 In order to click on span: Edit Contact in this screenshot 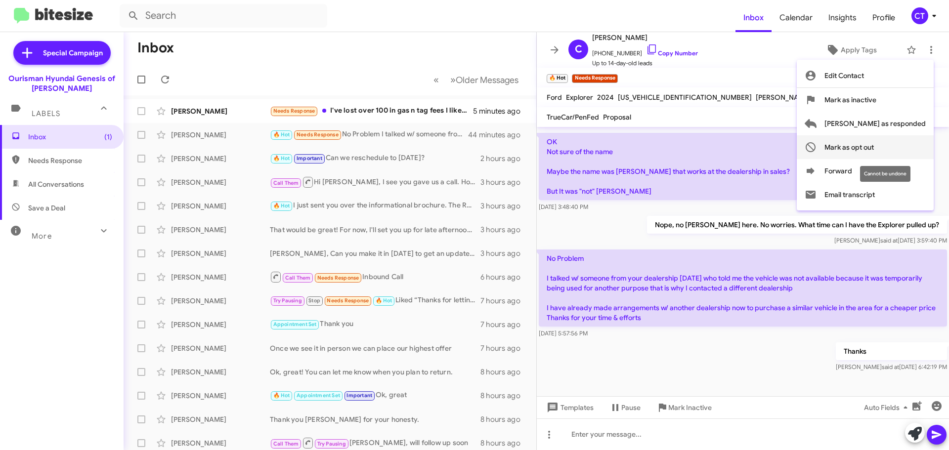, I will do `click(844, 76)`.